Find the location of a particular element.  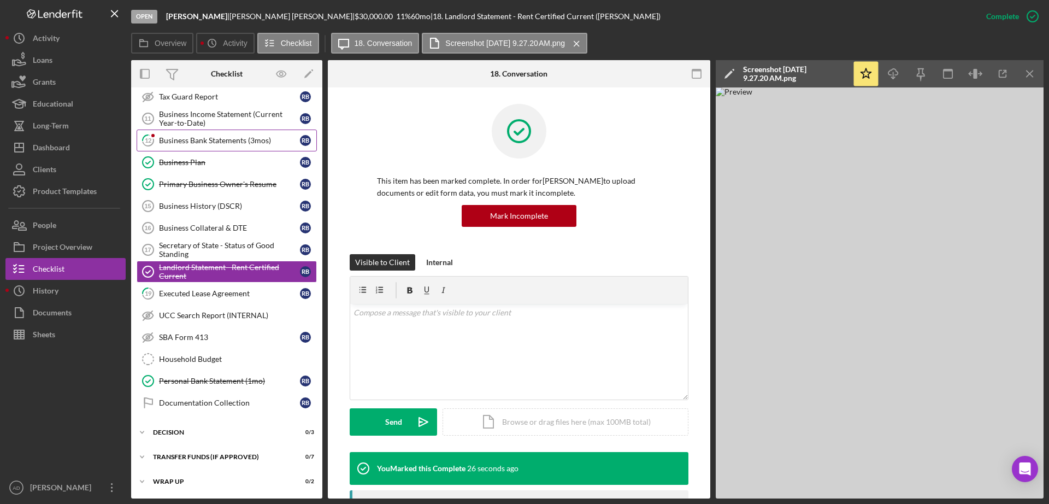

div: Clients is located at coordinates (44, 170).